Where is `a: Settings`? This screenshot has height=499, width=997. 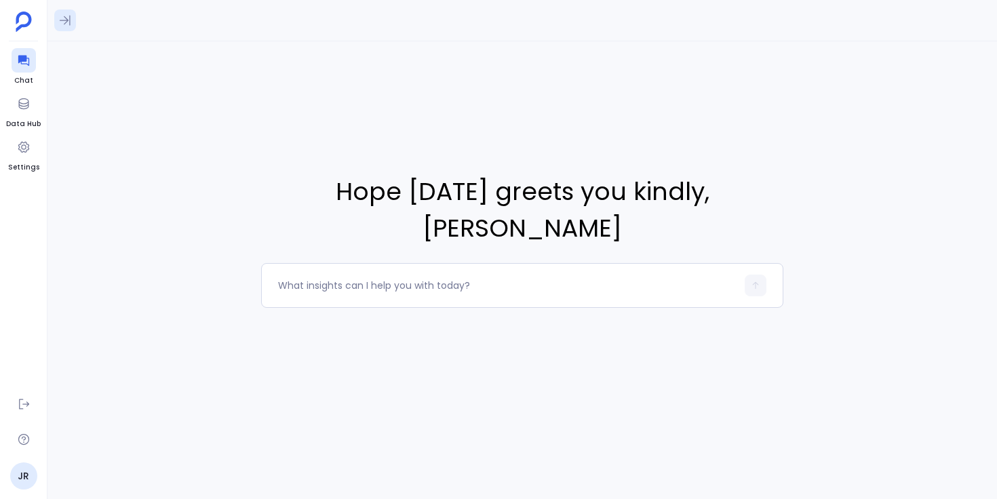 a: Settings is located at coordinates (24, 154).